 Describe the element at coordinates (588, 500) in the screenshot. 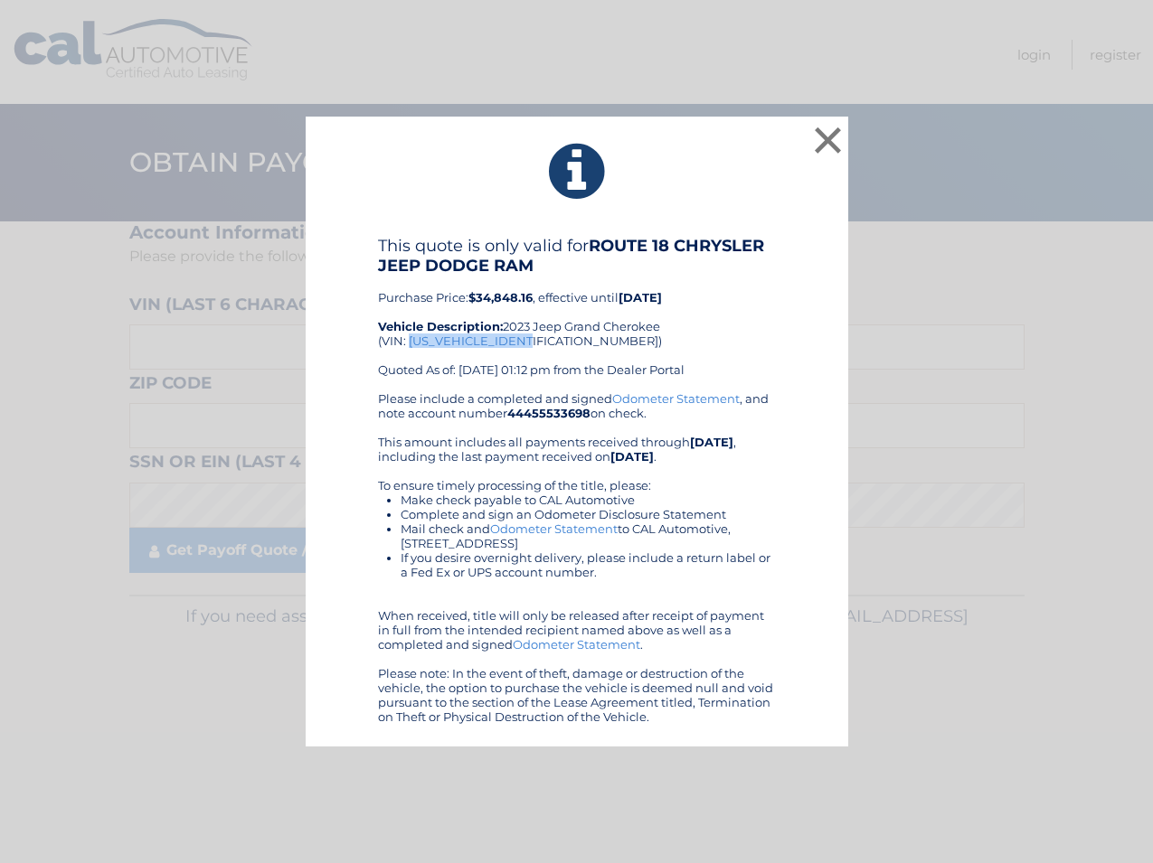

I see `li: Make check payable to CAL Automotive` at that location.